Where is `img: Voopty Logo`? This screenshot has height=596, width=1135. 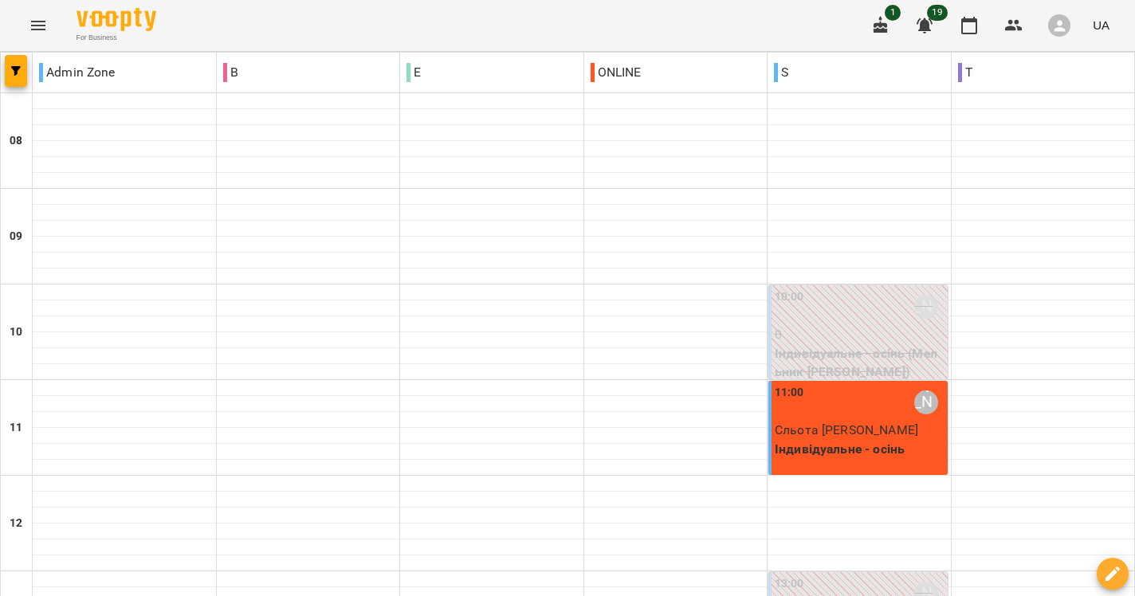 img: Voopty Logo is located at coordinates (116, 19).